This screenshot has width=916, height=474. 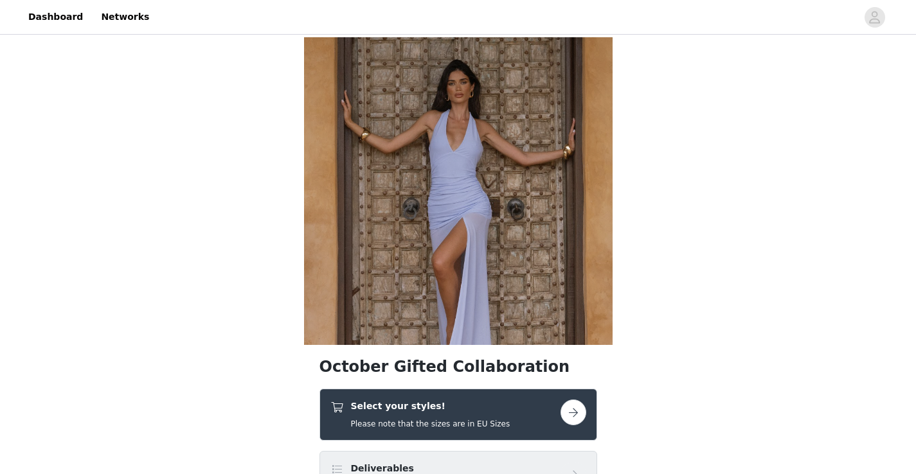 I want to click on div: avatar, so click(x=874, y=17).